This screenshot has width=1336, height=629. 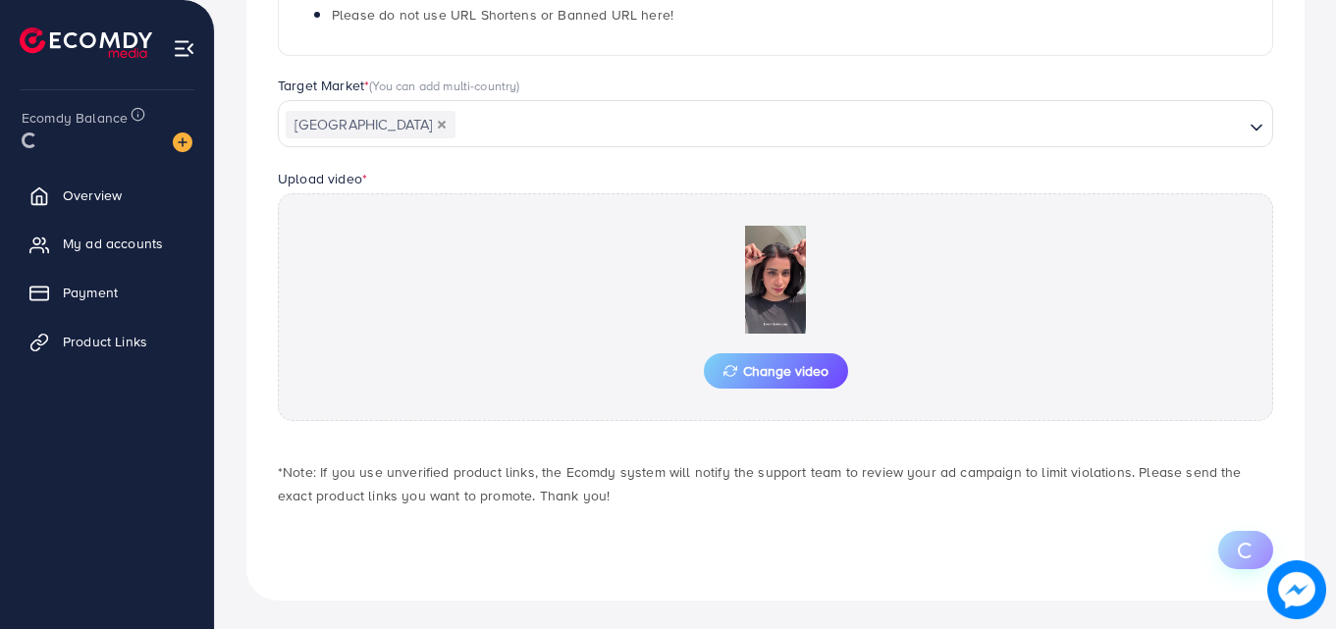 What do you see at coordinates (184, 48) in the screenshot?
I see `img: menu` at bounding box center [184, 48].